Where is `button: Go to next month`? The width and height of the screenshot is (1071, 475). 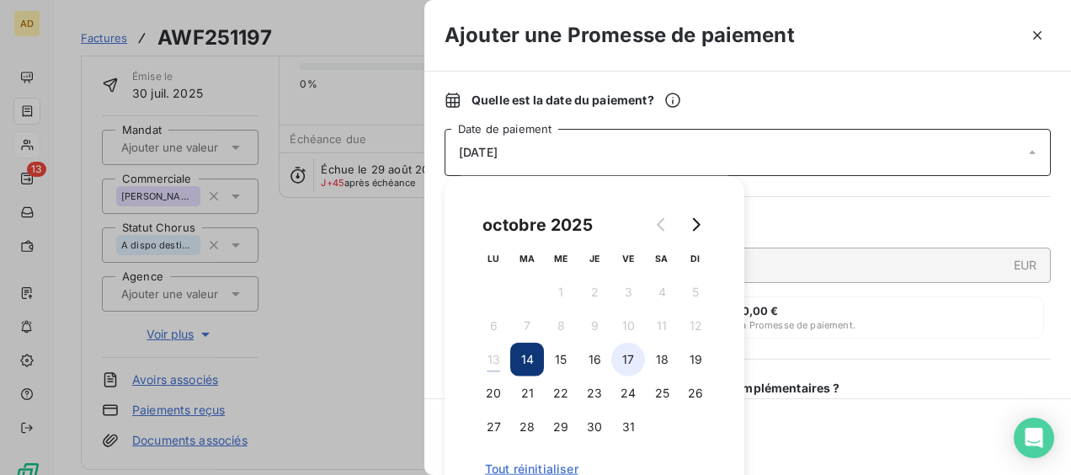
button: Go to next month is located at coordinates (696, 225).